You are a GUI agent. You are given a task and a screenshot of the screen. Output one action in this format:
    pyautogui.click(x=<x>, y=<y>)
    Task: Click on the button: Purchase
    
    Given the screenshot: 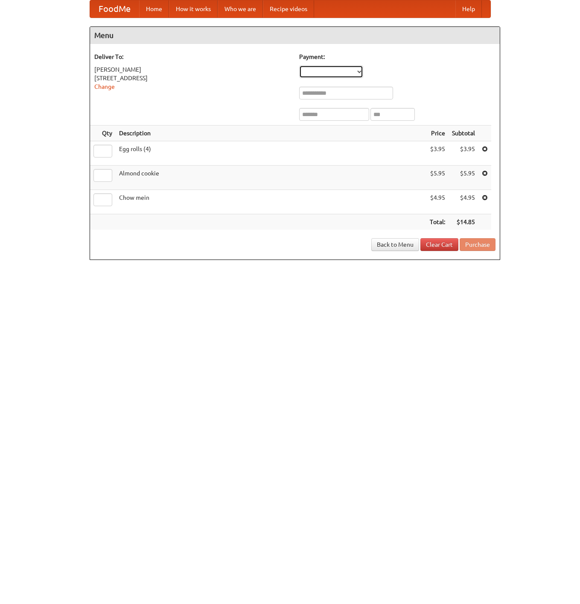 What is the action you would take?
    pyautogui.click(x=477, y=244)
    